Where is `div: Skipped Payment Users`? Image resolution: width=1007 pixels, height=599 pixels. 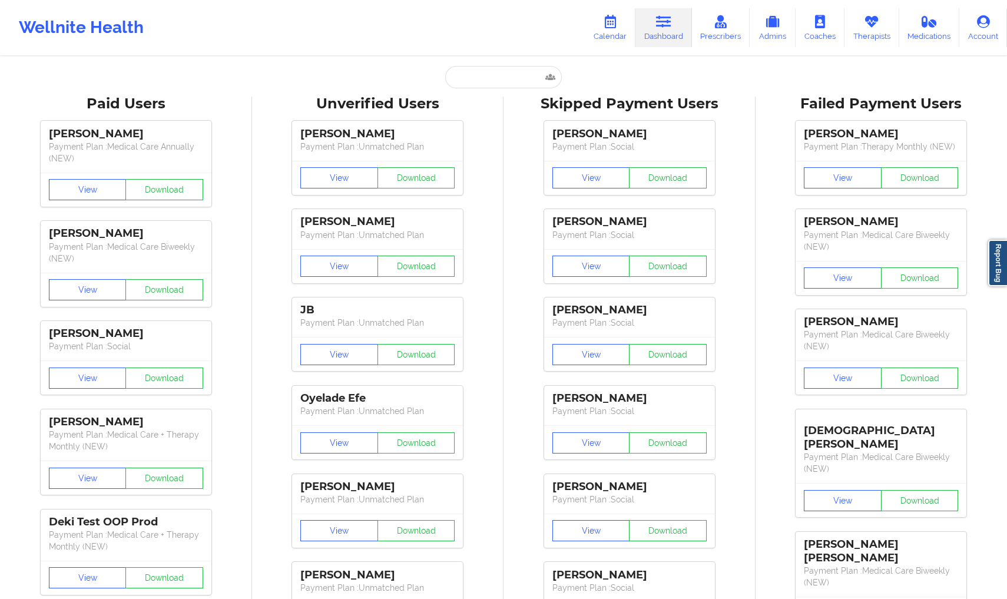
div: Skipped Payment Users is located at coordinates (630, 104).